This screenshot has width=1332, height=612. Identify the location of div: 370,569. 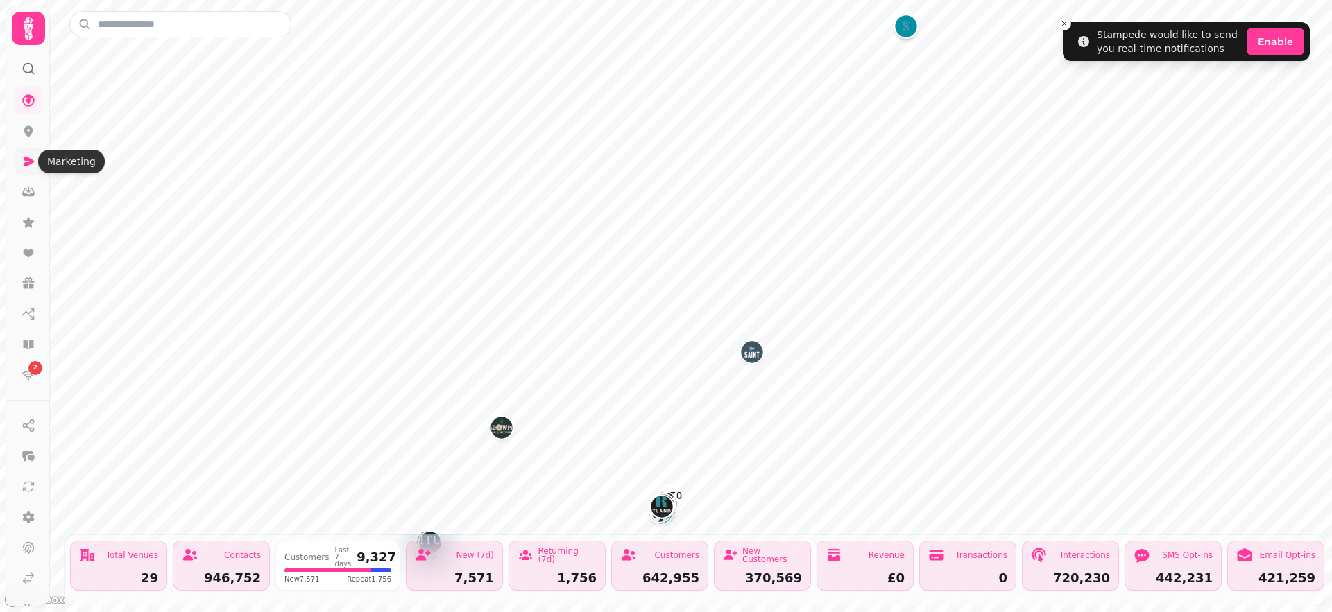
(762, 578).